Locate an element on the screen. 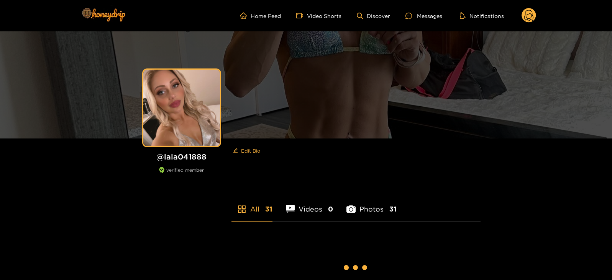  li: Videos is located at coordinates (310, 205).